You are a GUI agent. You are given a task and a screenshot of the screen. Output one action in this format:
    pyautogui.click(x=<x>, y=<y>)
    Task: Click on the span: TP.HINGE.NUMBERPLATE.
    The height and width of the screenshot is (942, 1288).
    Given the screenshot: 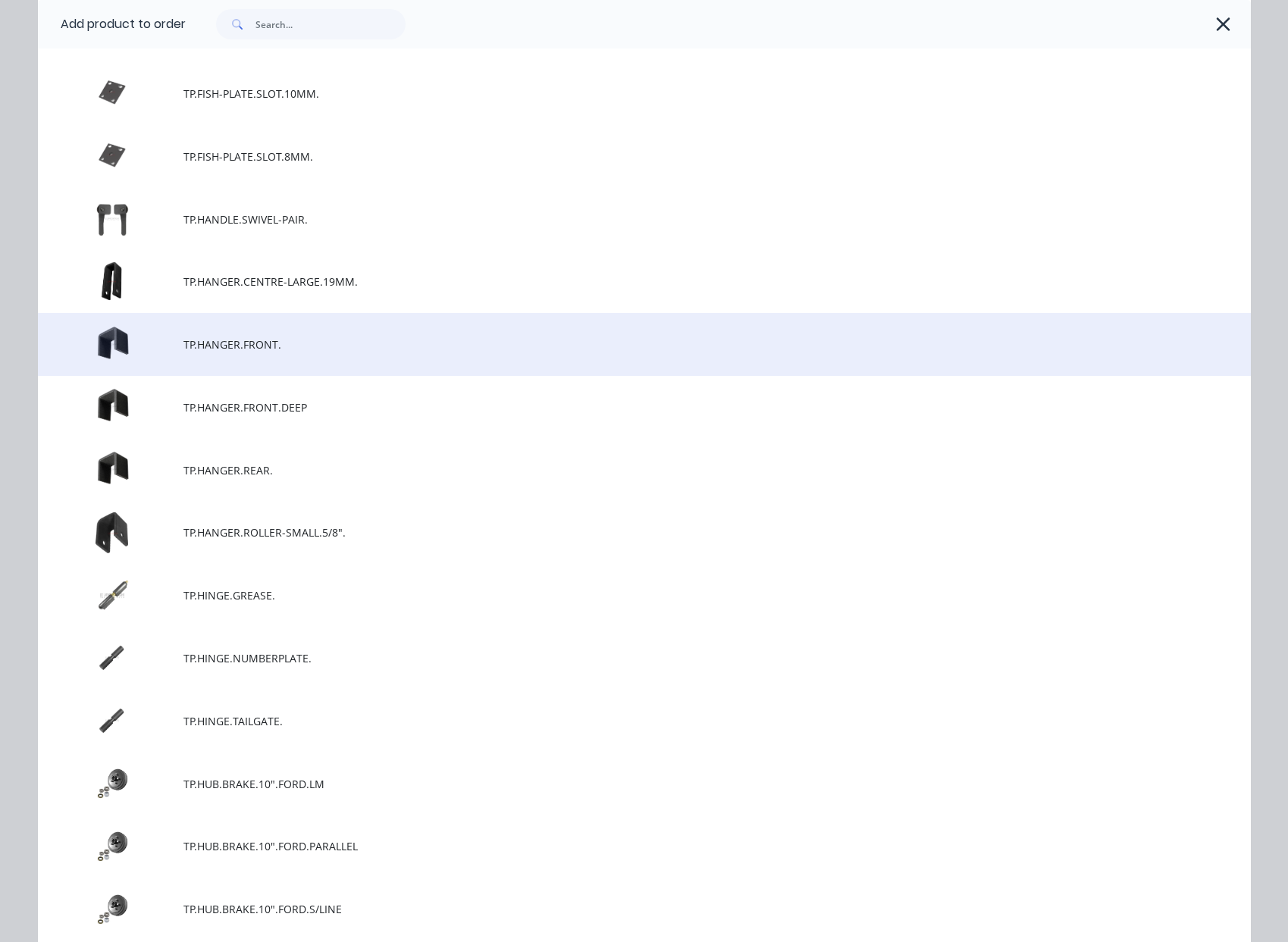 What is the action you would take?
    pyautogui.click(x=610, y=658)
    